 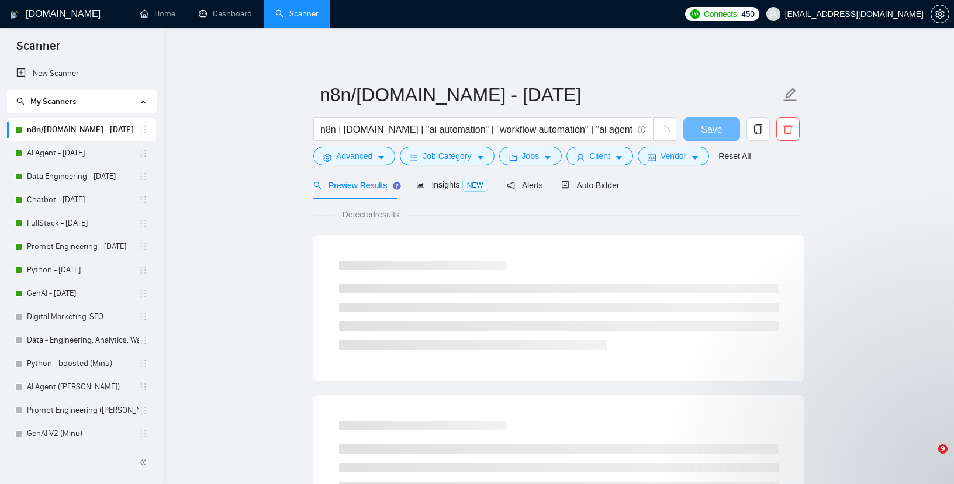 I want to click on button: userClientcaret-down, so click(x=600, y=156).